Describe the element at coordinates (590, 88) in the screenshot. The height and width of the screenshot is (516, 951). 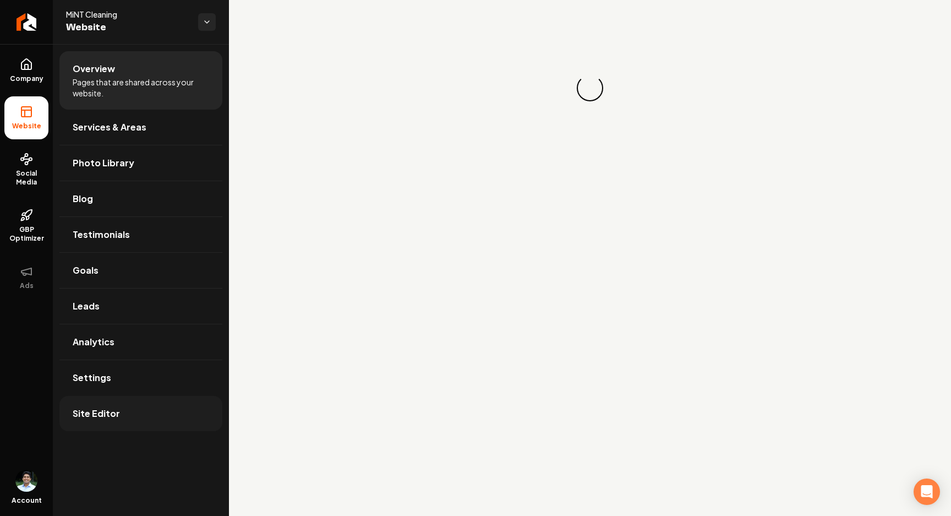
I see `div: Loading` at that location.